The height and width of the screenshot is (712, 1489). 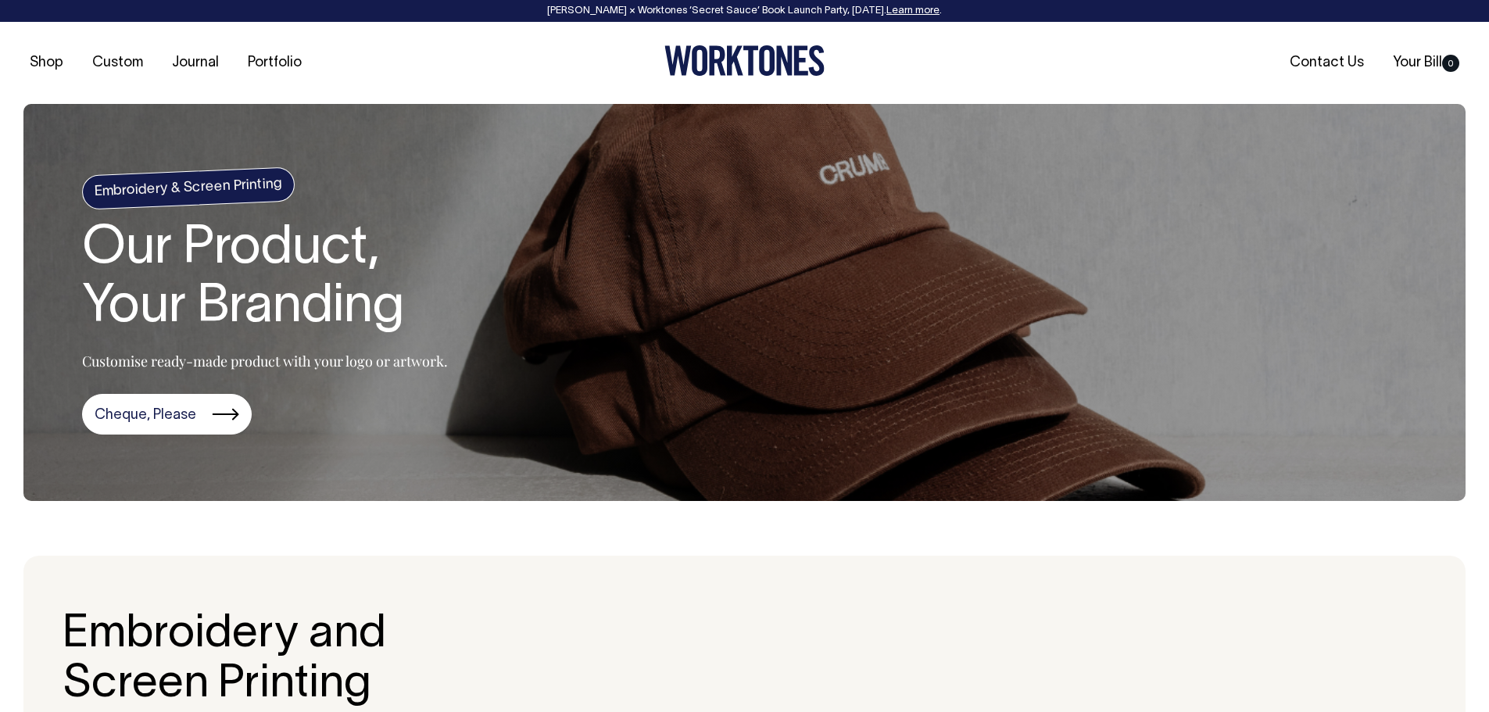 What do you see at coordinates (117, 63) in the screenshot?
I see `a: Custom` at bounding box center [117, 63].